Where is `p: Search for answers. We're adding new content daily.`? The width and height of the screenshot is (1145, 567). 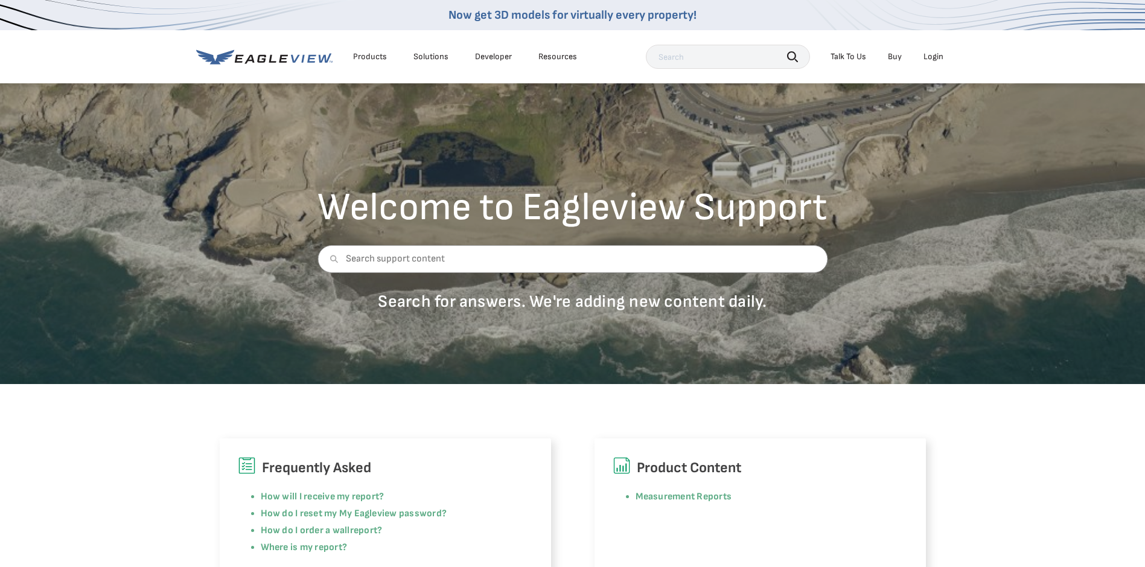
p: Search for answers. We're adding new content daily. is located at coordinates (572, 301).